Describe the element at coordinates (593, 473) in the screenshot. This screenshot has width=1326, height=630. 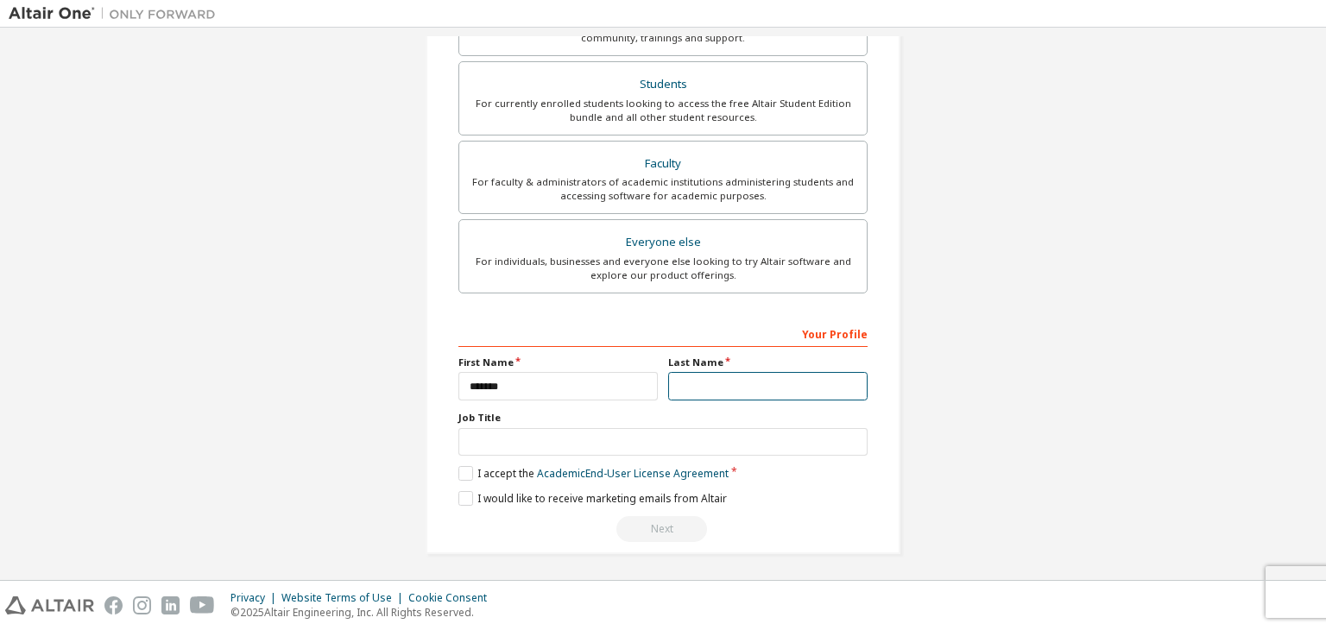
I see `label: I accept the` at that location.